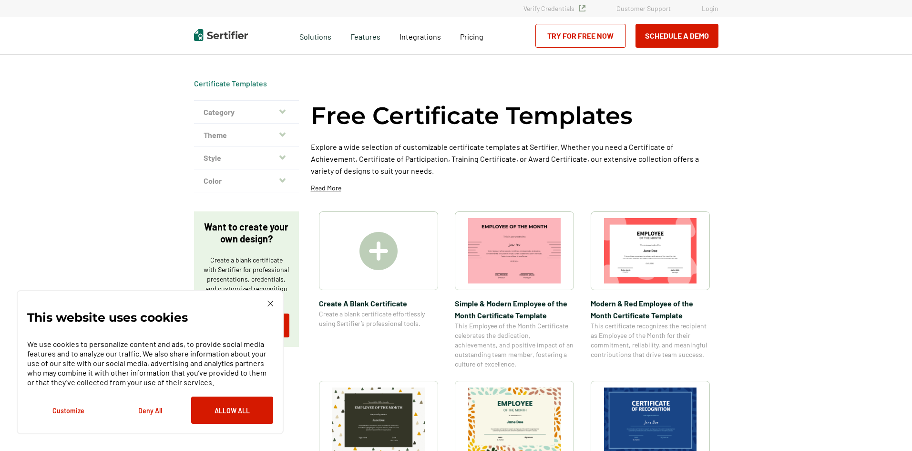 The height and width of the screenshot is (451, 912). What do you see at coordinates (555, 8) in the screenshot?
I see `a: Verify Credentials` at bounding box center [555, 8].